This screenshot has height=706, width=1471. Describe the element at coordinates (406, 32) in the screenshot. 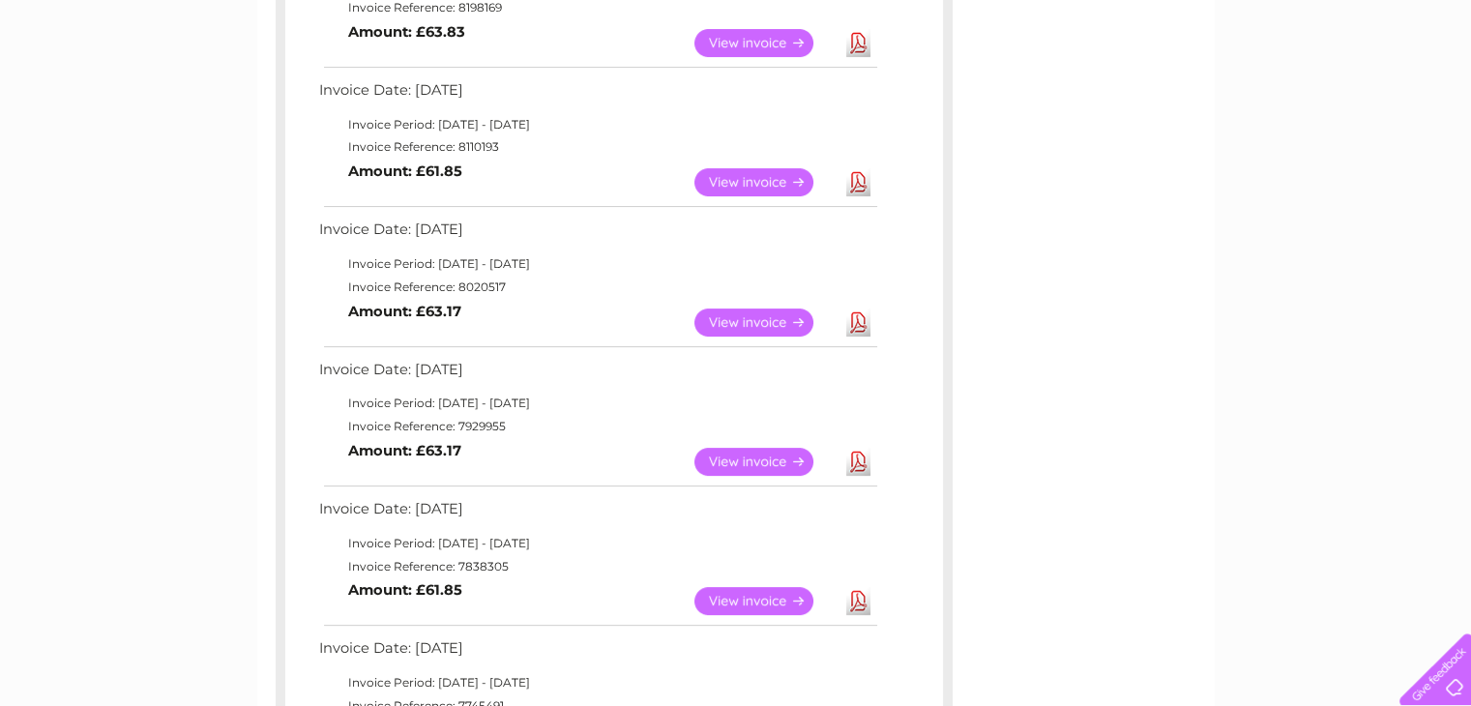

I see `b: Amount: £63.83` at that location.